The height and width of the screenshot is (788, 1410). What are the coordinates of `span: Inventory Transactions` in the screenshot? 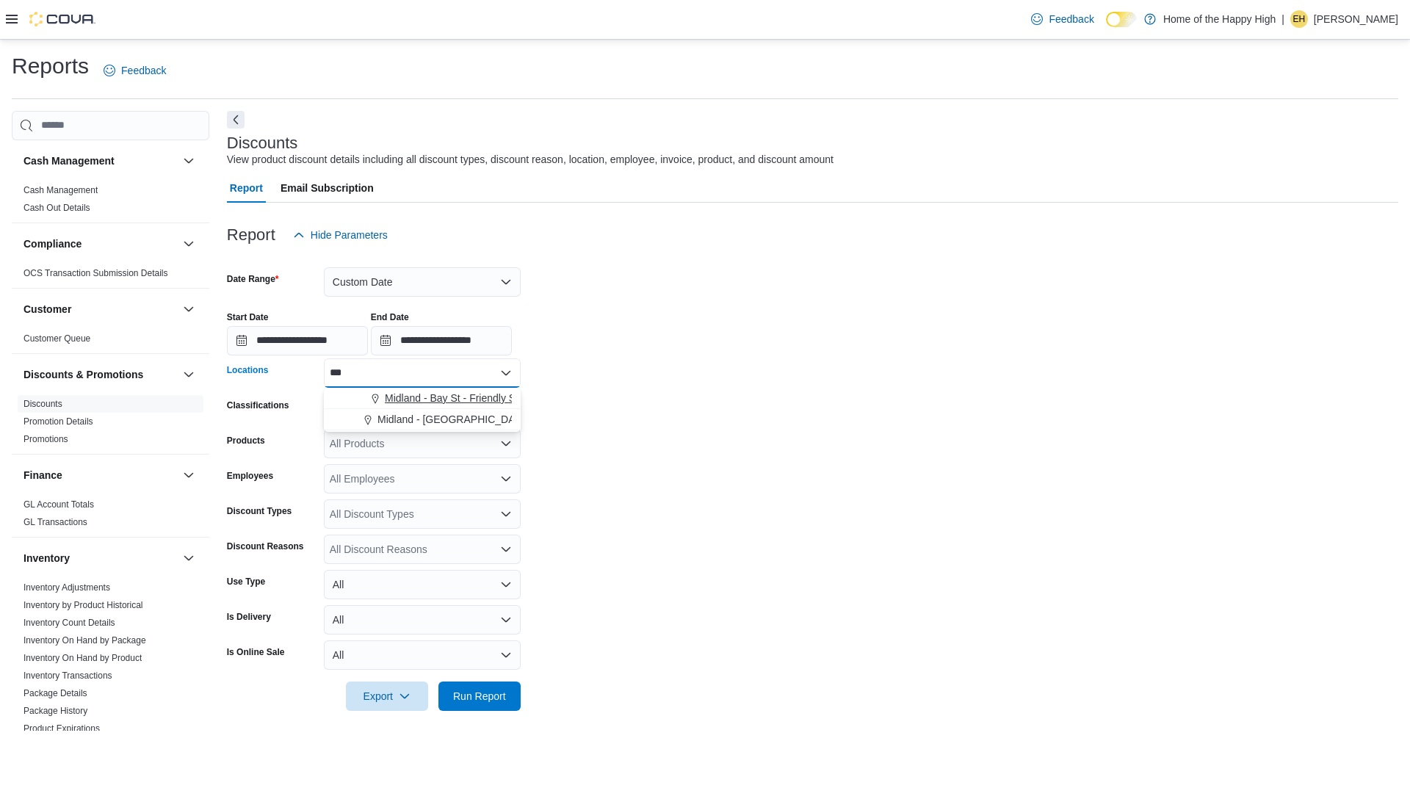 It's located at (68, 676).